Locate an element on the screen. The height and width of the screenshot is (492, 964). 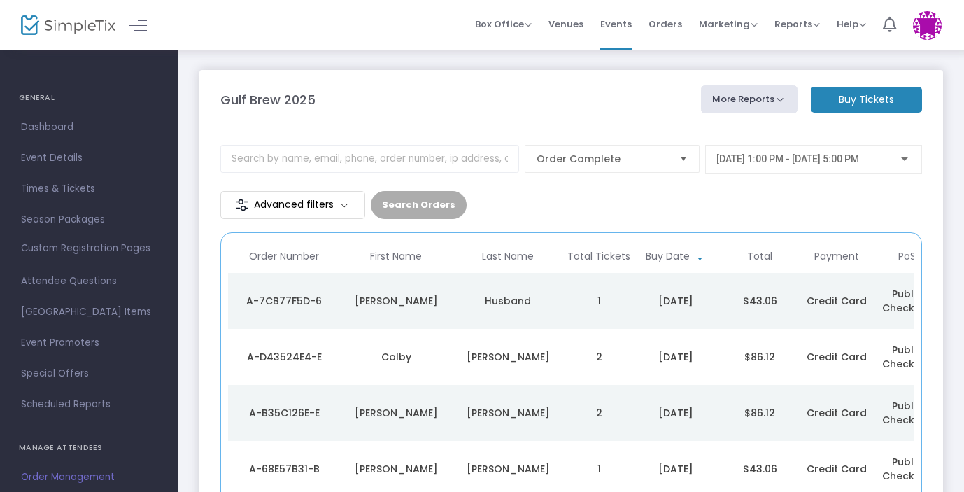
span: Order Complete is located at coordinates (602, 159).